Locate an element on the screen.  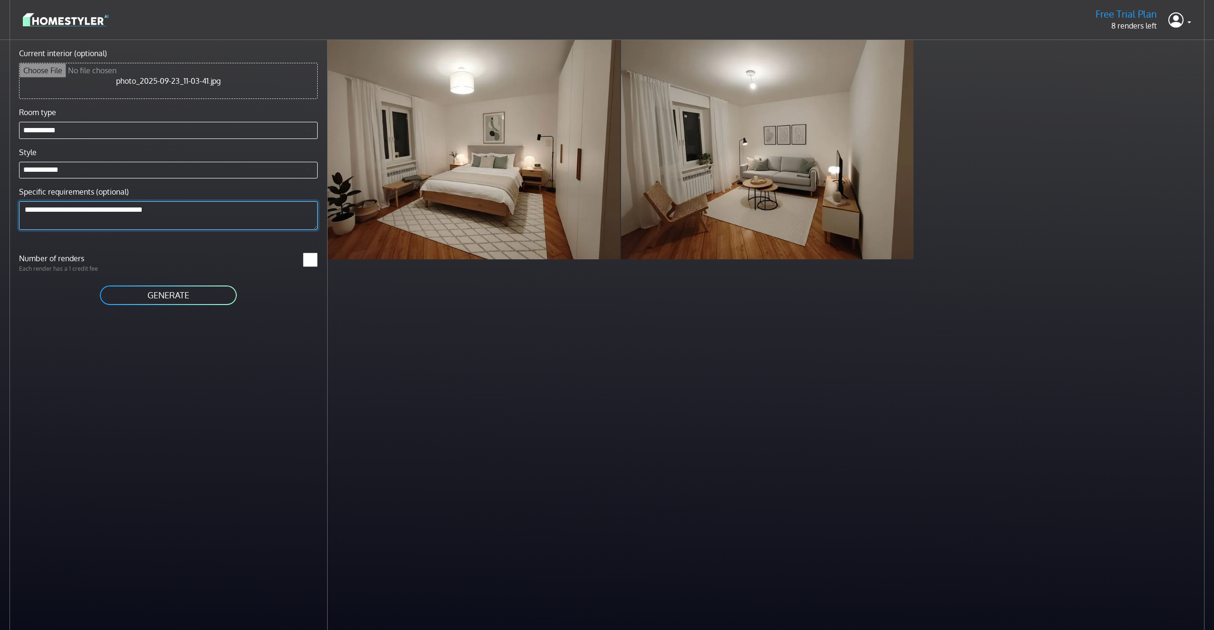
label: Current interior (optional) is located at coordinates (63, 53).